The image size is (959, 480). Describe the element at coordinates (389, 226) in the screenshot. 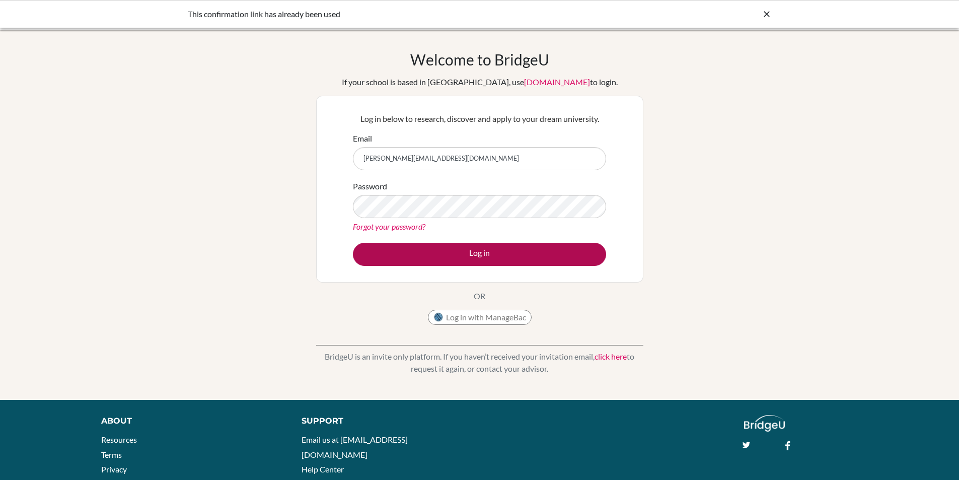

I see `a: Forgot your password?` at that location.